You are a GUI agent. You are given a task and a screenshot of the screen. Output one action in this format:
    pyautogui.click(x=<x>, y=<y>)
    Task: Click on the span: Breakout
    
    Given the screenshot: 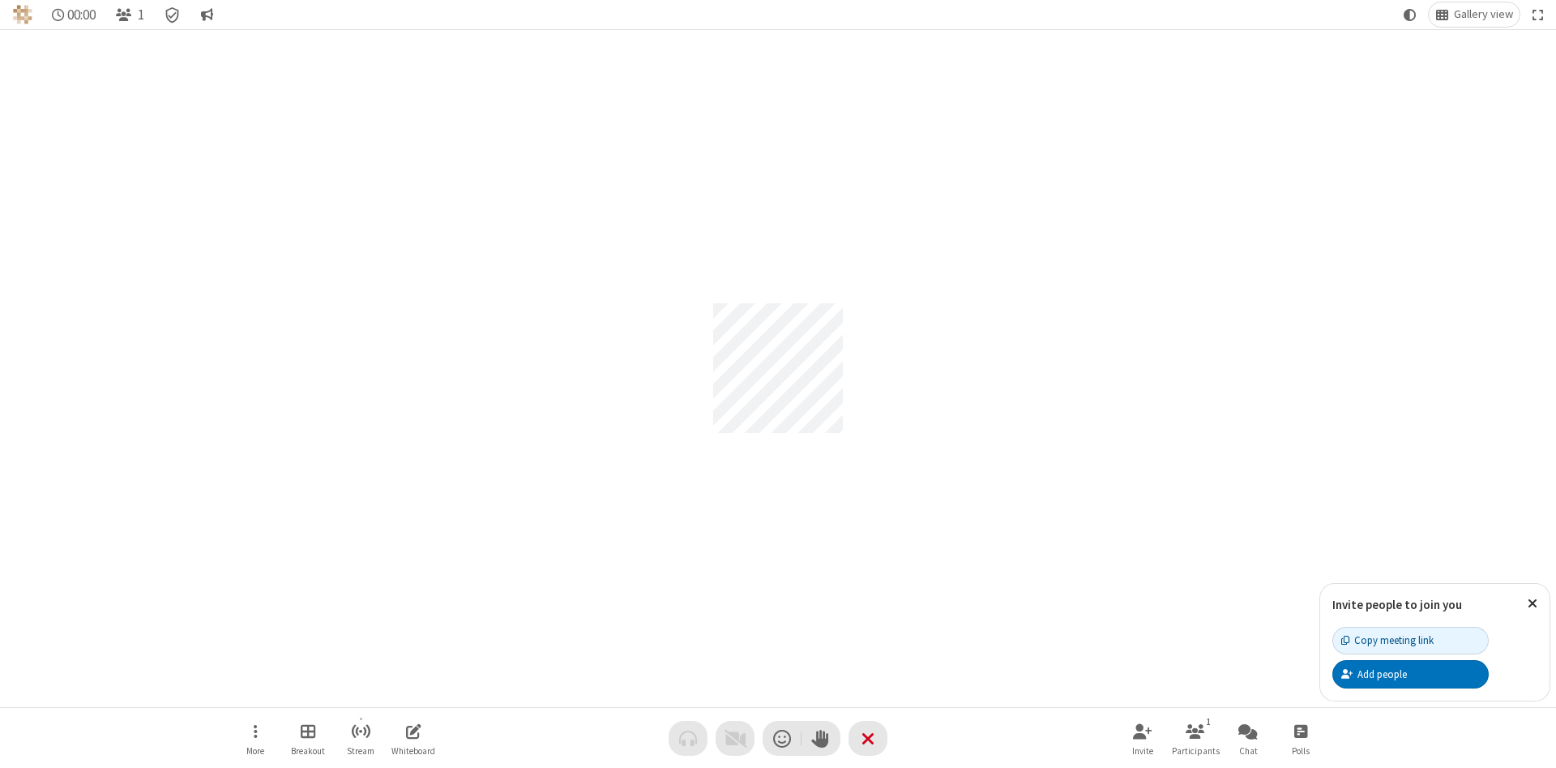 What is the action you would take?
    pyautogui.click(x=308, y=751)
    